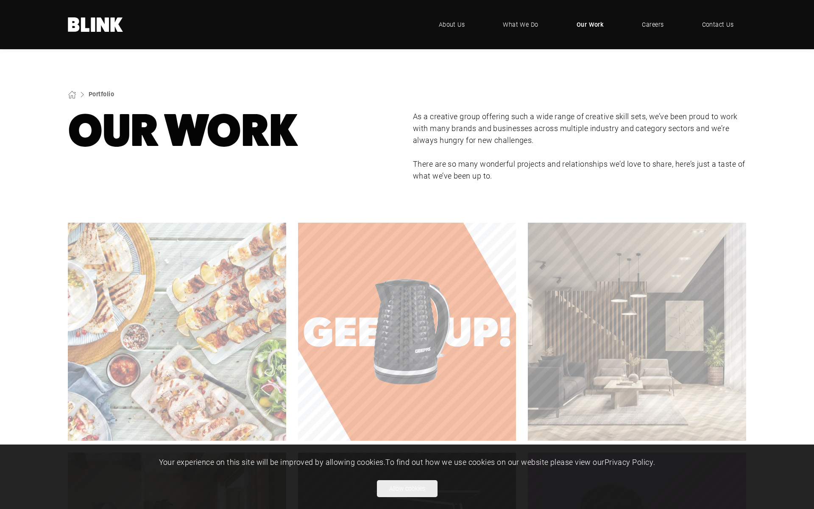  I want to click on span: Your experience on this site will be improved by allowing cookies. To find out how we use cookies..., so click(407, 462).